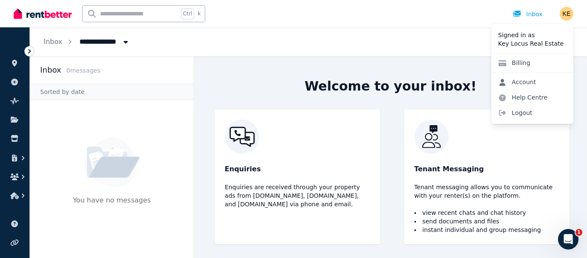 The height and width of the screenshot is (258, 587). I want to click on p: Tenant messaging allows you to communicate with your renter(s) on the platform., so click(486, 191).